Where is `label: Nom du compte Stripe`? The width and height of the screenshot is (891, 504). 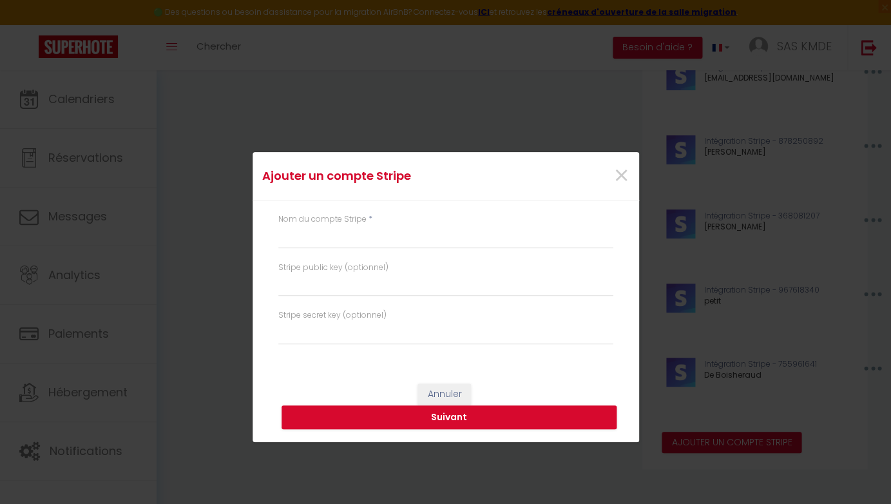
label: Nom du compte Stripe is located at coordinates (322, 219).